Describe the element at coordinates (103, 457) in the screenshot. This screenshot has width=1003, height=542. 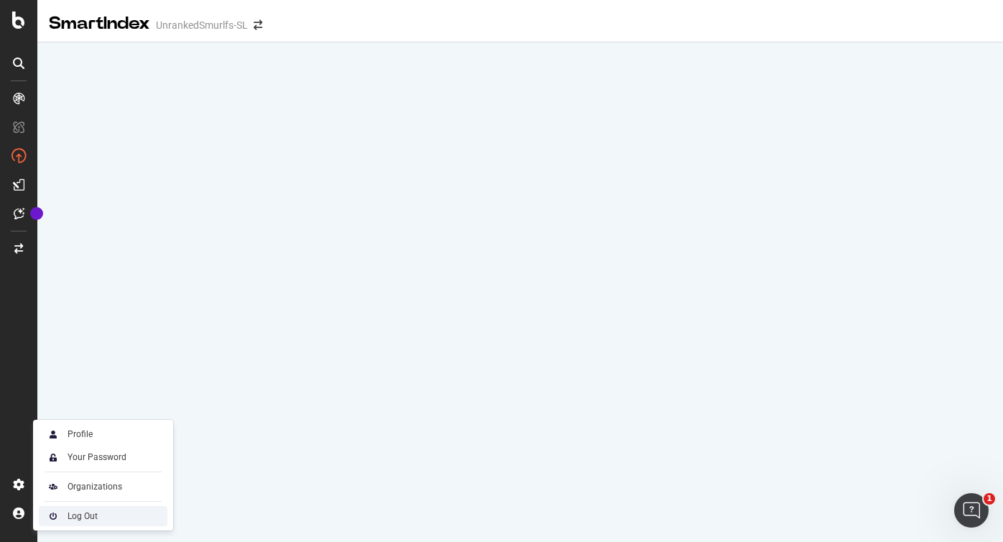
I see `a: Your Password` at that location.